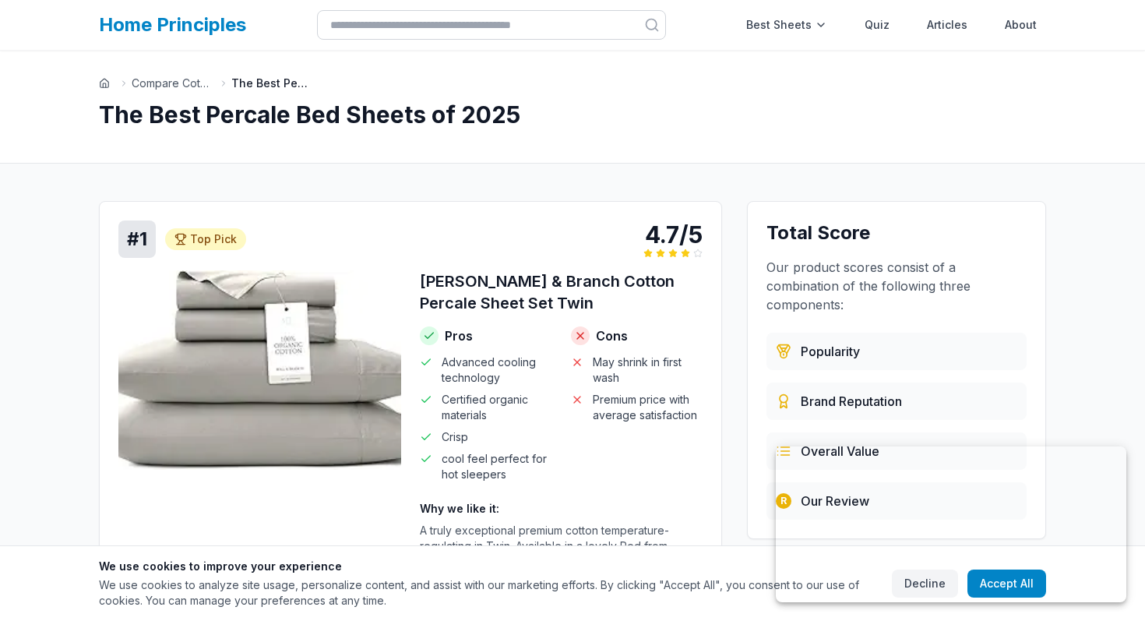  I want to click on nav: Breadcrumb, so click(572, 83).